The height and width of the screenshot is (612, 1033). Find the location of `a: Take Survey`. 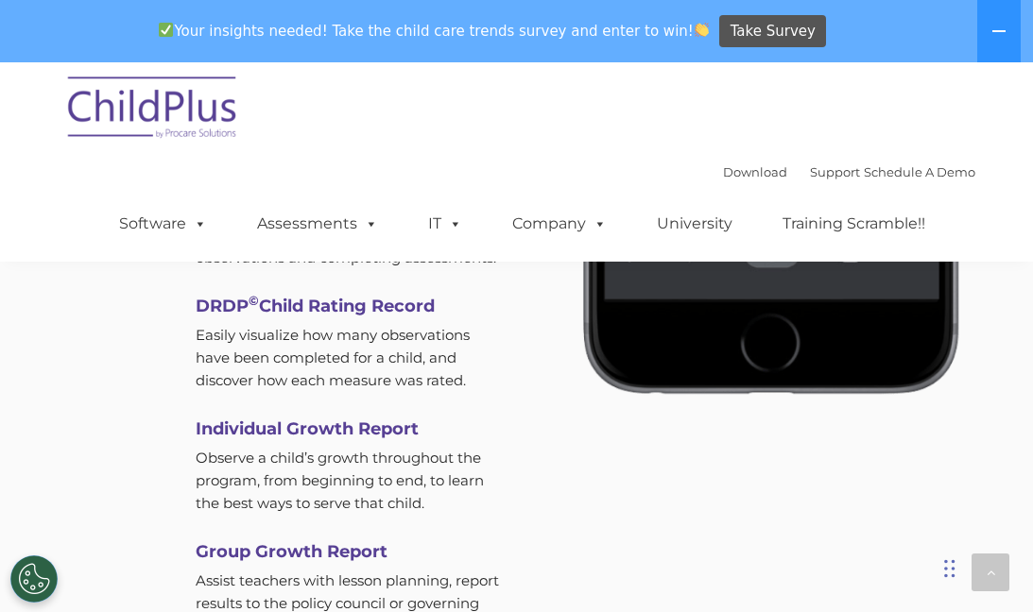

a: Take Survey is located at coordinates (772, 31).